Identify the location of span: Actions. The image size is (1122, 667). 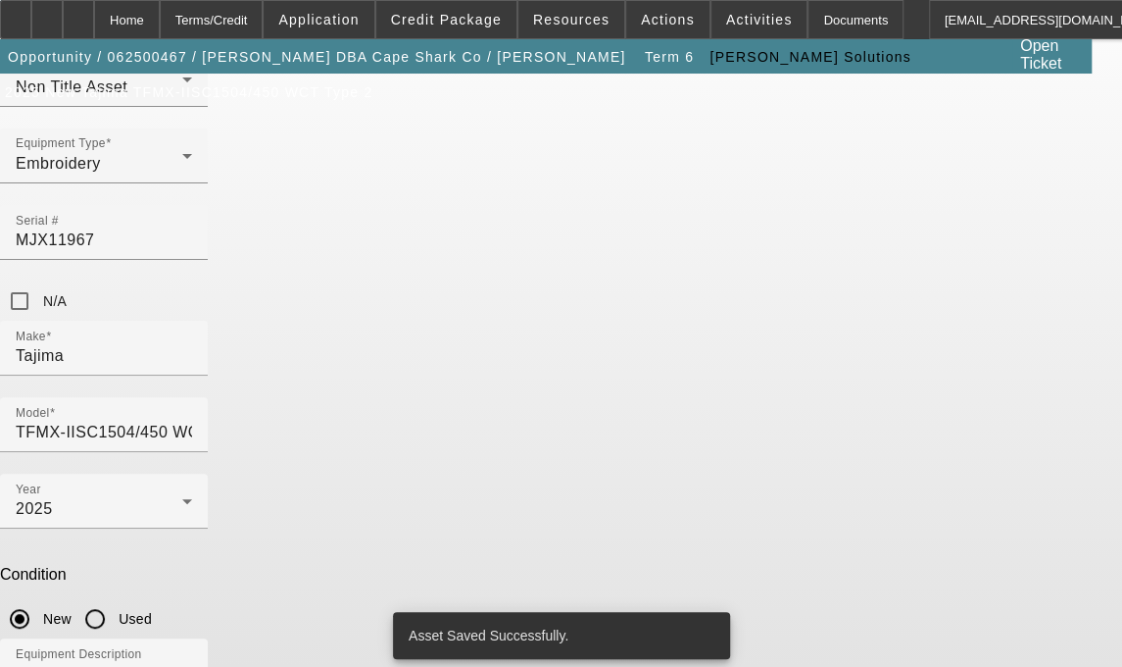
(668, 20).